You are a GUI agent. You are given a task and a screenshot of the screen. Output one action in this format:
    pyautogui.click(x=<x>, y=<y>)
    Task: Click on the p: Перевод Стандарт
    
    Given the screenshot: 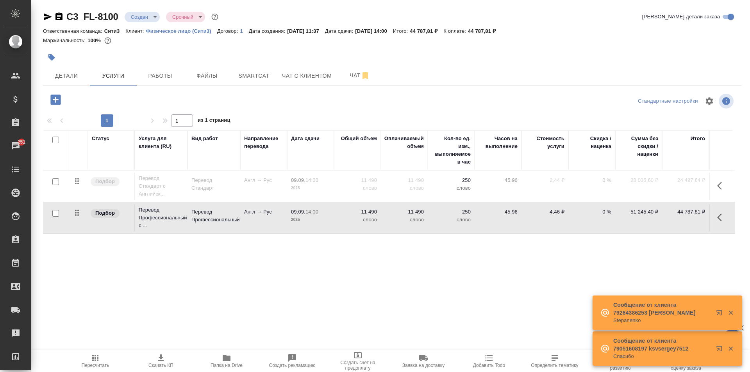 What is the action you would take?
    pyautogui.click(x=214, y=184)
    